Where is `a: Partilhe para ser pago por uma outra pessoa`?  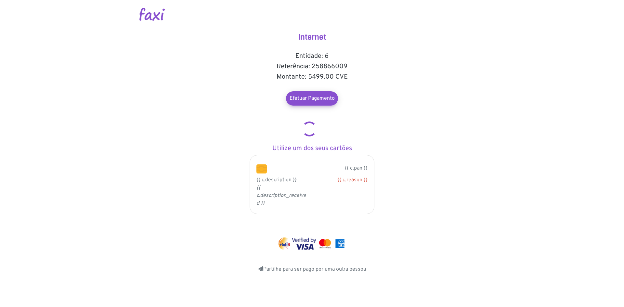
a: Partilhe para ser pago por uma outra pessoa is located at coordinates (312, 269).